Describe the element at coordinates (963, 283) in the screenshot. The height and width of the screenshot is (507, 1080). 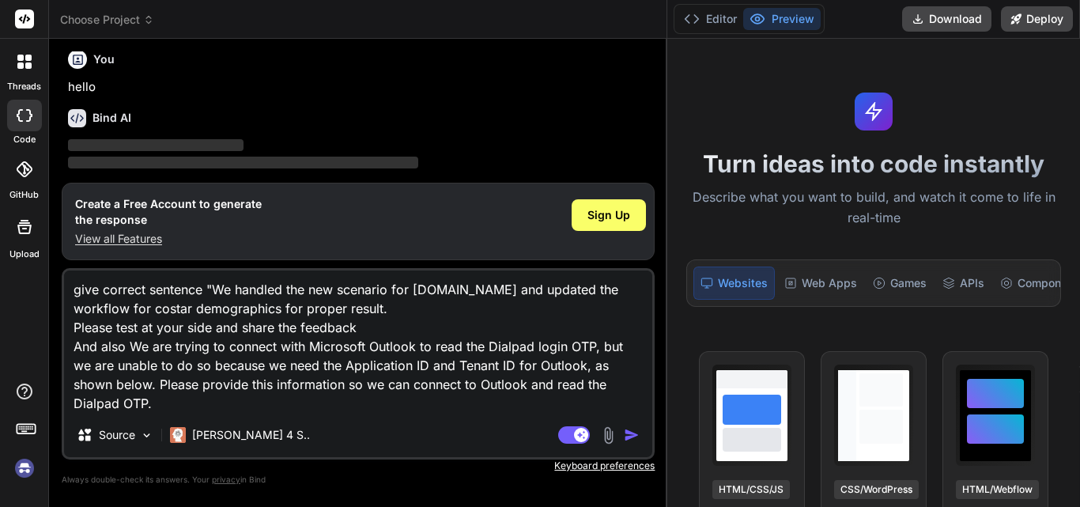
I see `div: APIs` at that location.